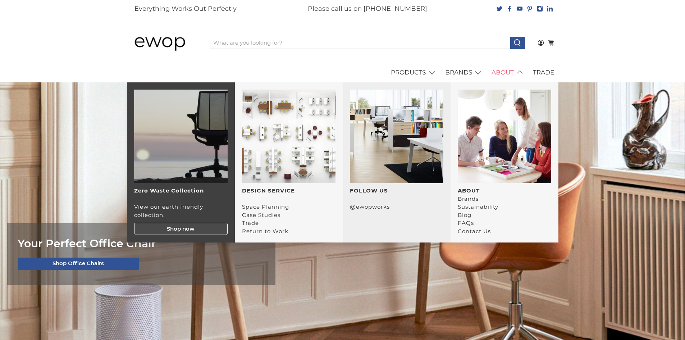  I want to click on a: Shop now, so click(181, 229).